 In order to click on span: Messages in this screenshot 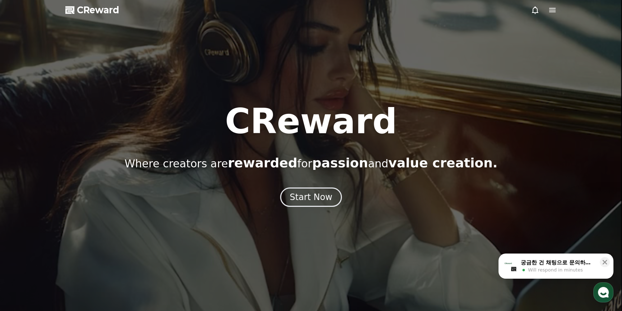, I will do `click(70, 242)`.